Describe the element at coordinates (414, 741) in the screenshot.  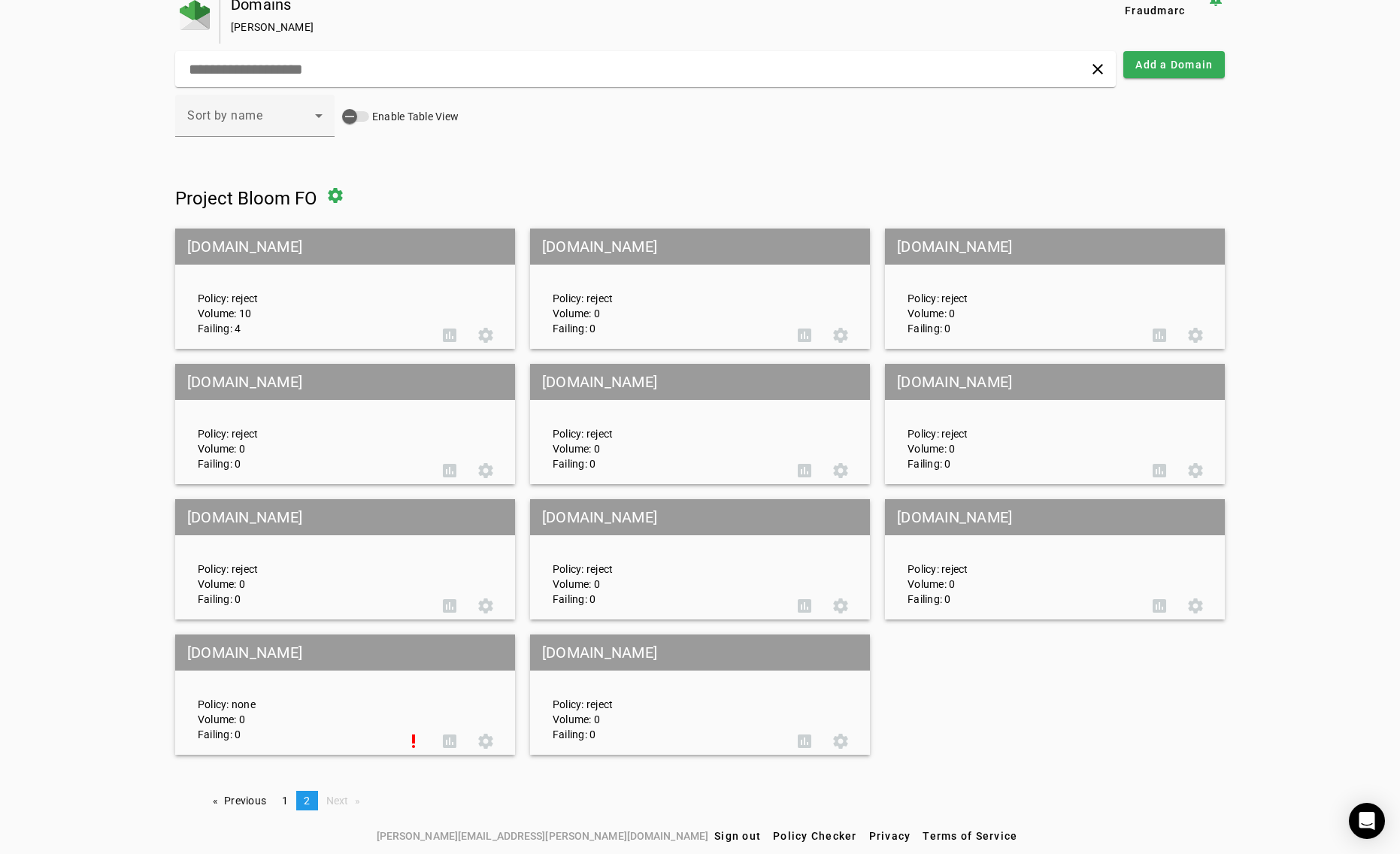
I see `button: Set Up` at that location.